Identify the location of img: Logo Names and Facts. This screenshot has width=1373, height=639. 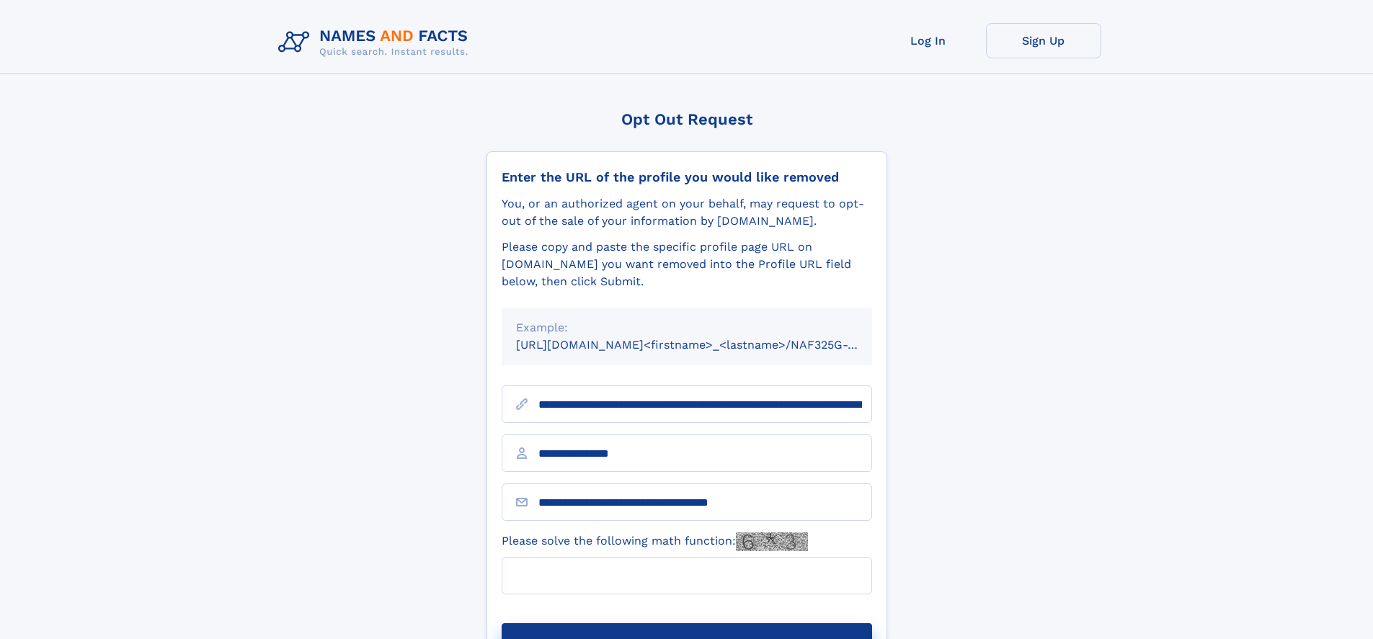
(376, 43).